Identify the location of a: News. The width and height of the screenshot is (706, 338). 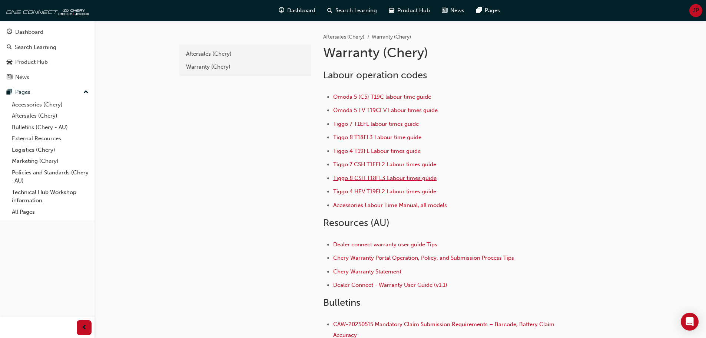
(47, 77).